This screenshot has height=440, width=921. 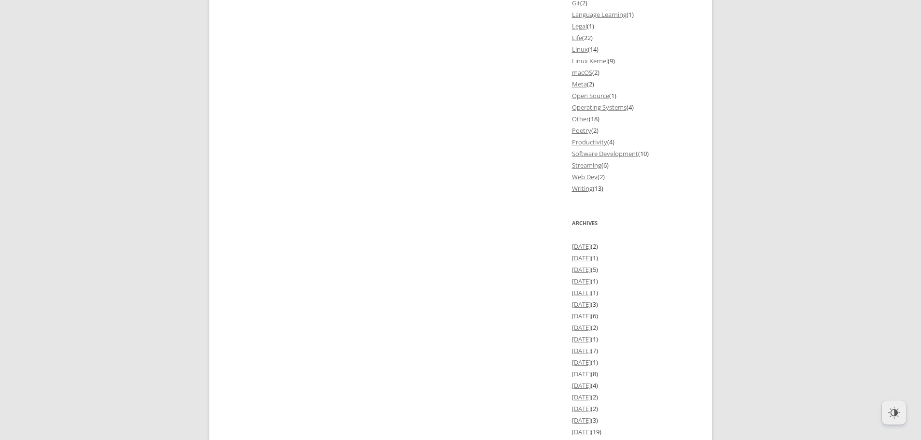 What do you see at coordinates (599, 15) in the screenshot?
I see `a: Language Learning` at bounding box center [599, 15].